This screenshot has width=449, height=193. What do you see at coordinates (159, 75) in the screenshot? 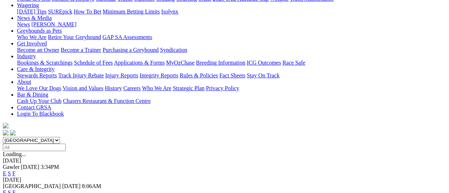
I see `a: Integrity Reports` at bounding box center [159, 75].